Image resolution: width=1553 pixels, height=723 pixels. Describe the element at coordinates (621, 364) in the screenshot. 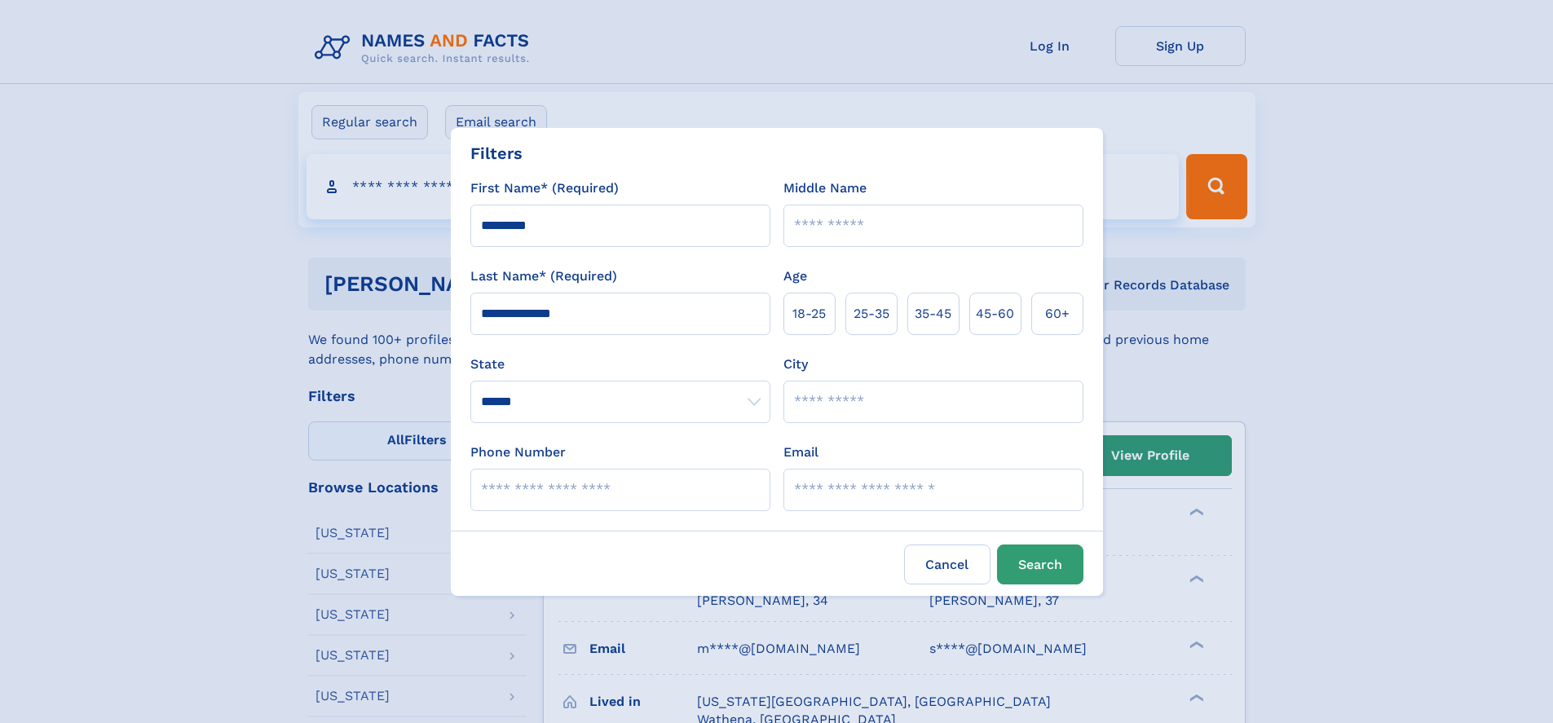

I see `label: State` at that location.